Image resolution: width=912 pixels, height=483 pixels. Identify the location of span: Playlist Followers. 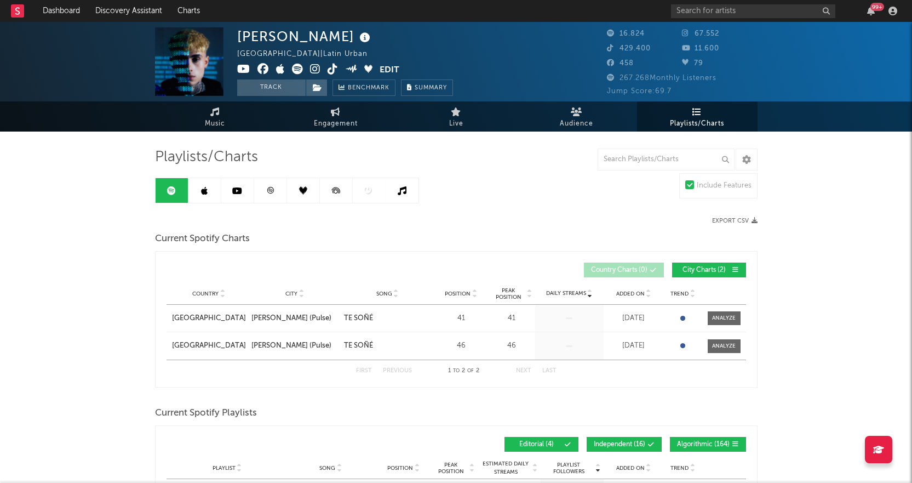
(569, 468).